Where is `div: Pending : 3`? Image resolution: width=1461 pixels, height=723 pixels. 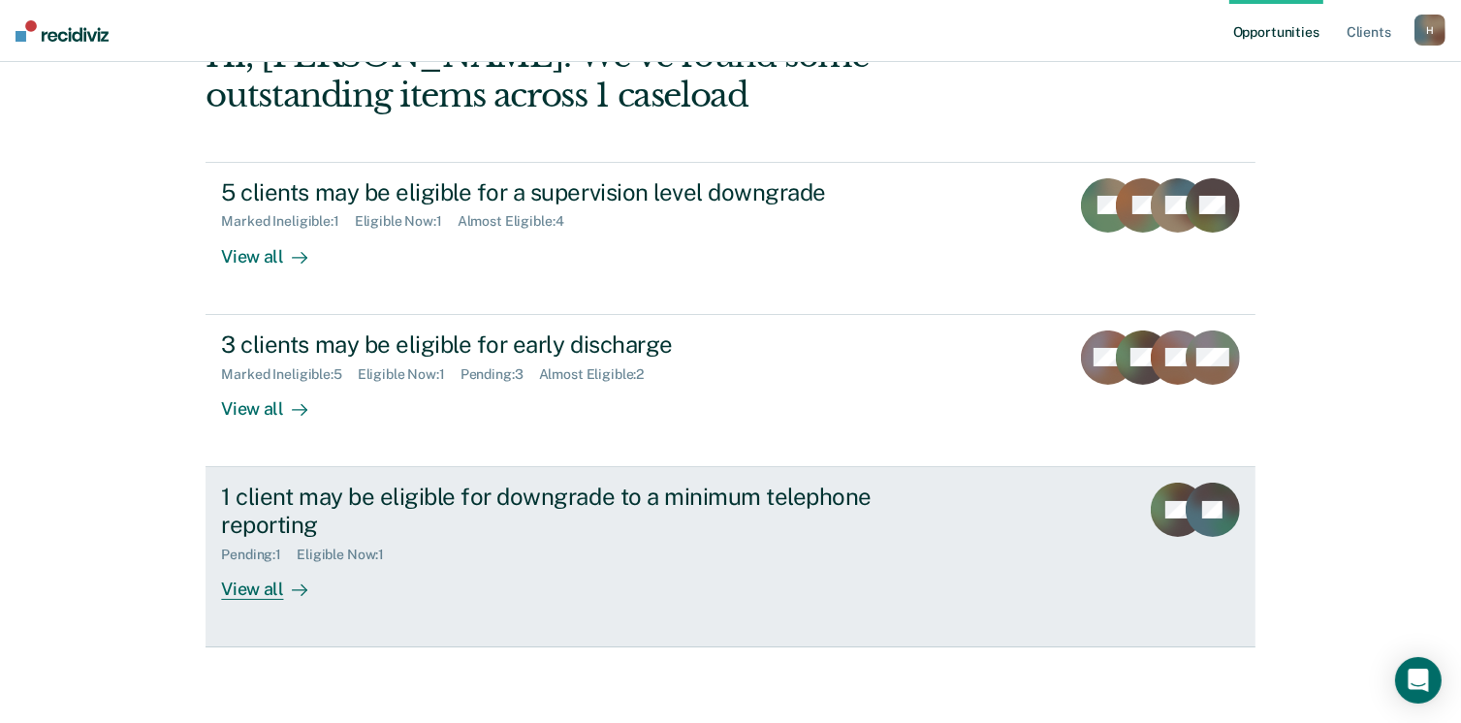
div: Pending : 3 is located at coordinates (499, 374).